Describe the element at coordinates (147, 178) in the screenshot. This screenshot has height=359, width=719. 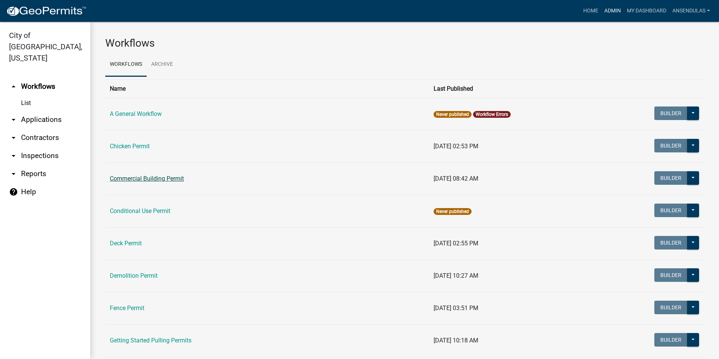
I see `a: Commercial Building Permit` at that location.